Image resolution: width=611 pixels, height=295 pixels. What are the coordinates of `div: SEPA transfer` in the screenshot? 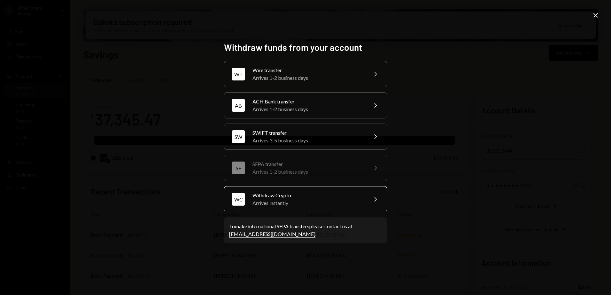 It's located at (308, 164).